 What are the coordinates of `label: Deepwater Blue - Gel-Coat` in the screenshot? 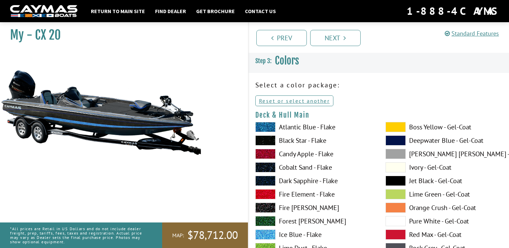 It's located at (444, 141).